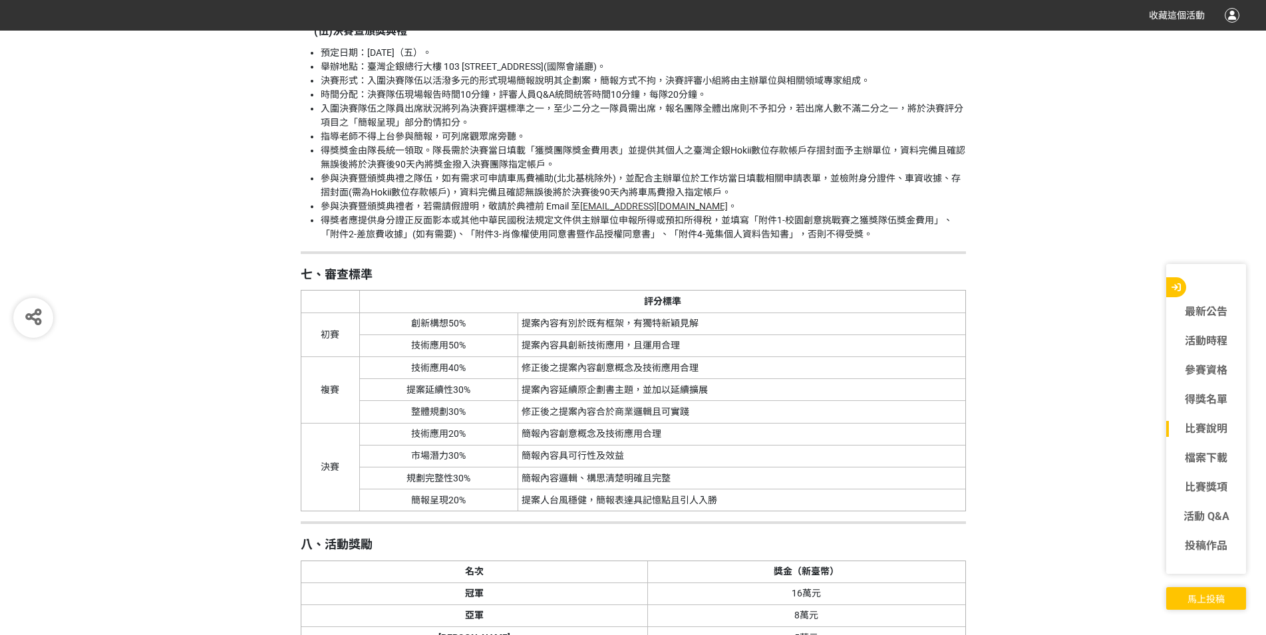 The width and height of the screenshot is (1266, 635). Describe the element at coordinates (806, 615) in the screenshot. I see `td: 8萬元` at that location.